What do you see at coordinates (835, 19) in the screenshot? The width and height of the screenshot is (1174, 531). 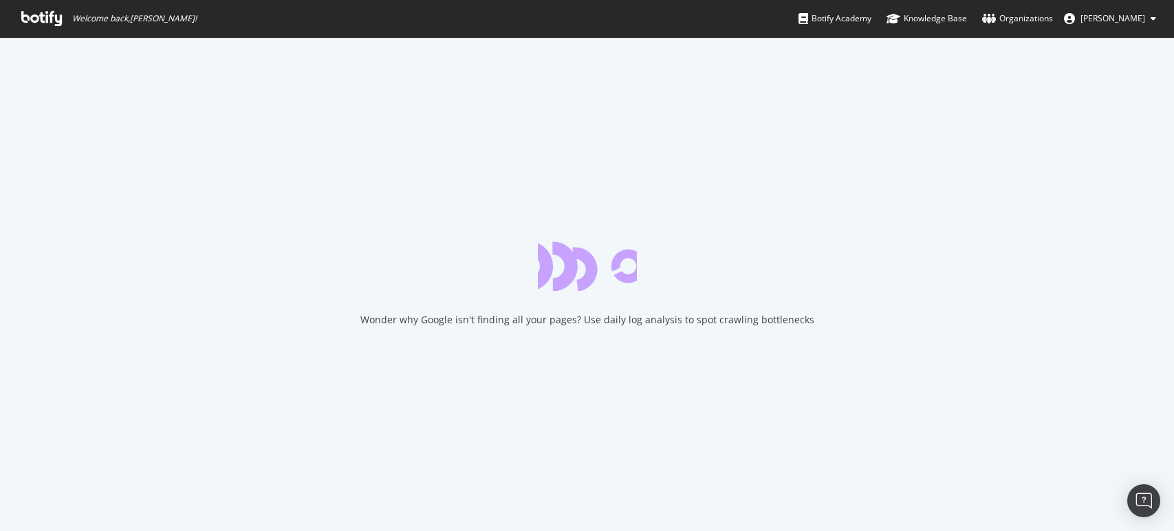 I see `div: Botify Academy` at bounding box center [835, 19].